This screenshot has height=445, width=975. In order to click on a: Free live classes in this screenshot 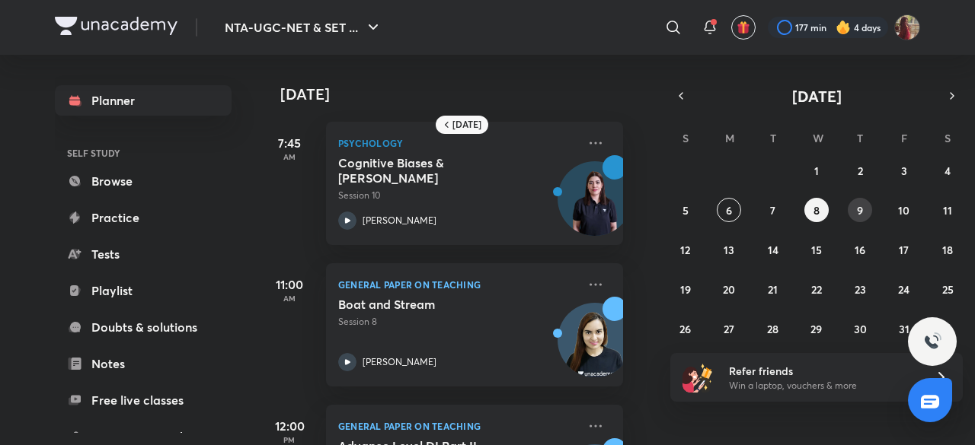, I will do `click(143, 401)`.